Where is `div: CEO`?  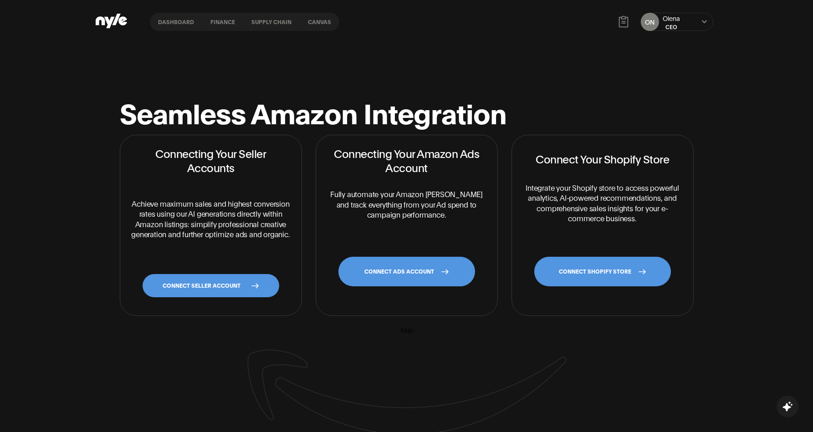
div: CEO is located at coordinates (672, 26).